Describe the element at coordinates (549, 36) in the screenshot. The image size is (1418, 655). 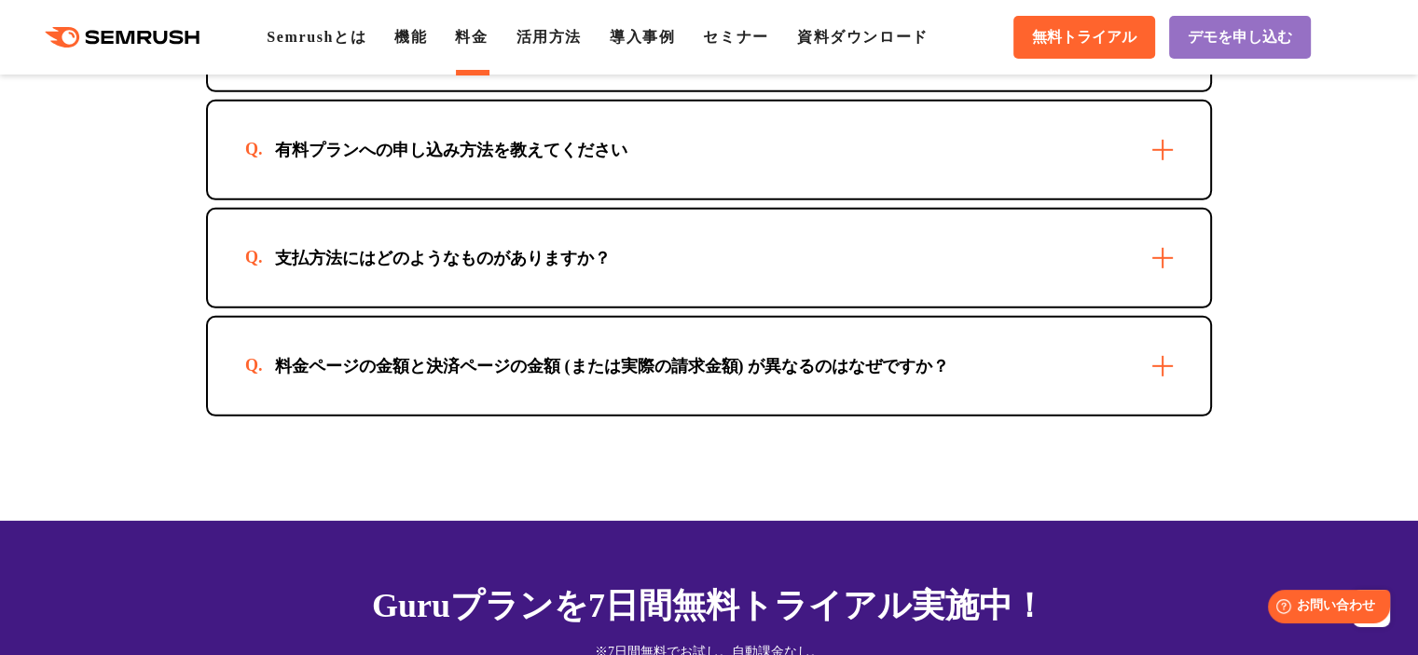
I see `a: 活用方法` at that location.